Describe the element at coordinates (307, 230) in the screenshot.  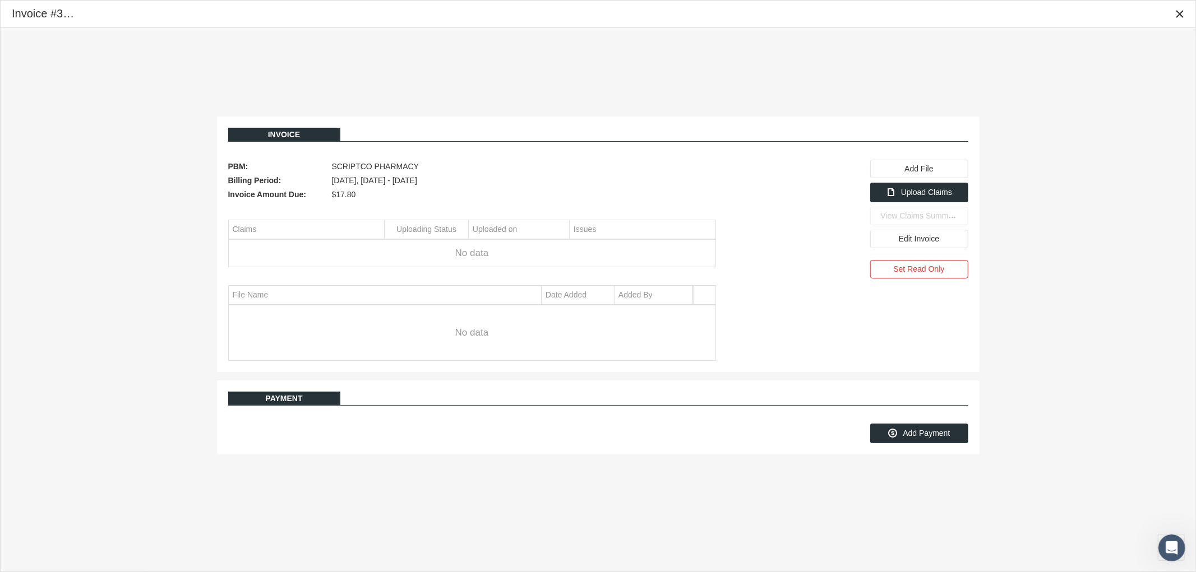
I see `td: Column Claims` at that location.